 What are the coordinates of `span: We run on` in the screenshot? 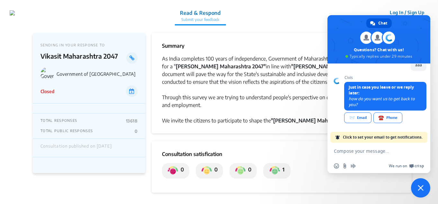 It's located at (398, 166).